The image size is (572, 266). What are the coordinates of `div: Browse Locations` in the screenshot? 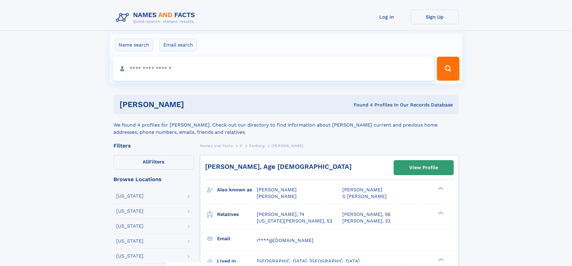 It's located at (154, 179).